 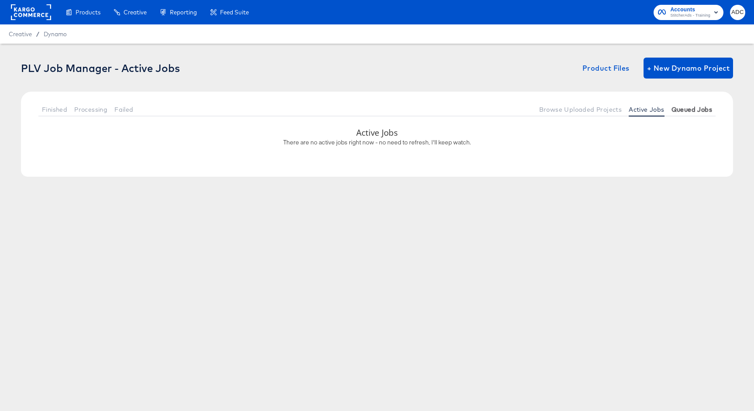 I want to click on a: Dynamo, so click(x=55, y=34).